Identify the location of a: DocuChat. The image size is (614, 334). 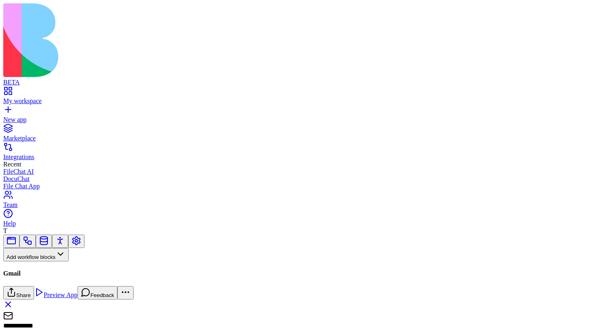
(307, 179).